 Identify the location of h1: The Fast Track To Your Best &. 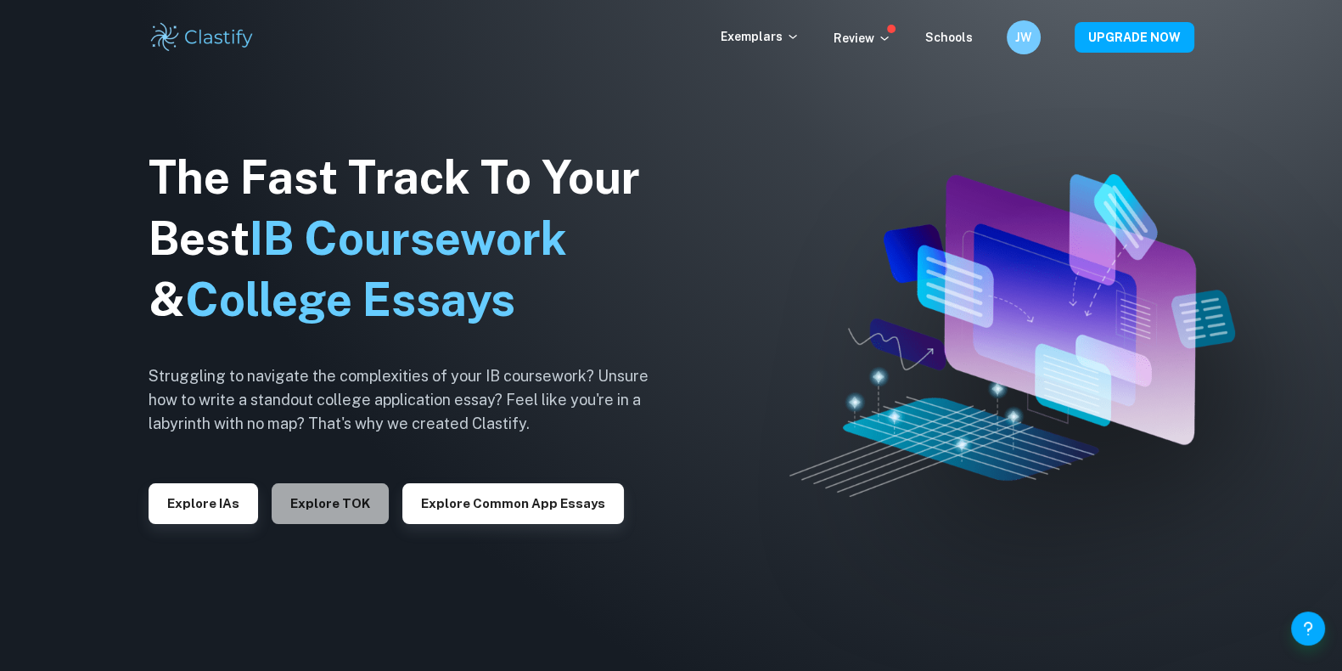
(412, 239).